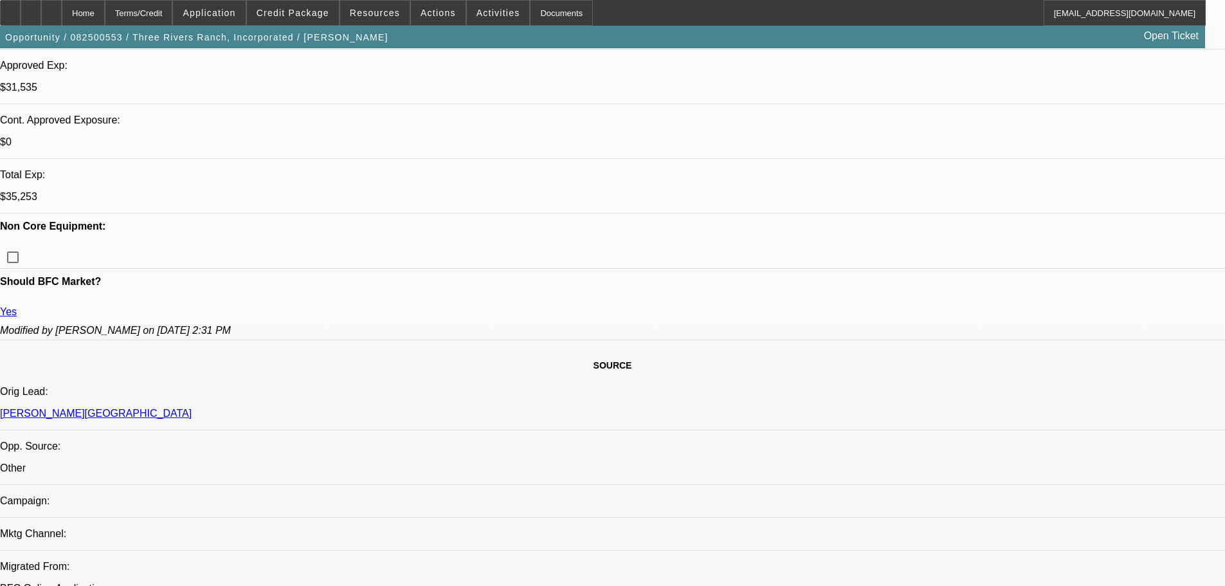 This screenshot has width=1225, height=586. What do you see at coordinates (293, 13) in the screenshot?
I see `button: Credit Package` at bounding box center [293, 13].